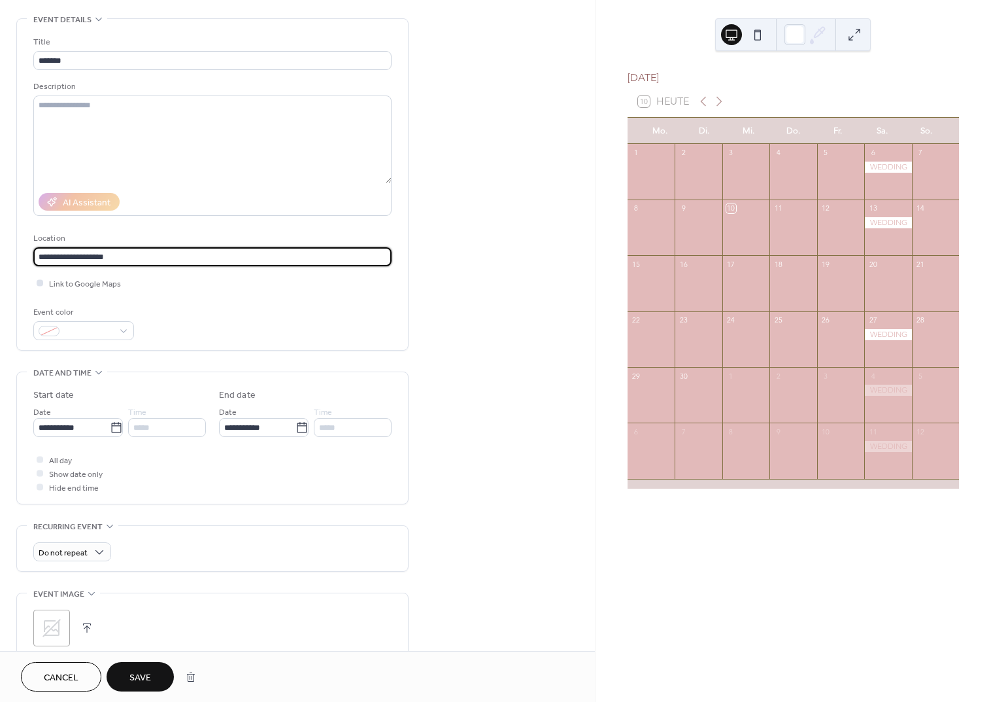 This screenshot has width=991, height=702. I want to click on button: Save, so click(140, 676).